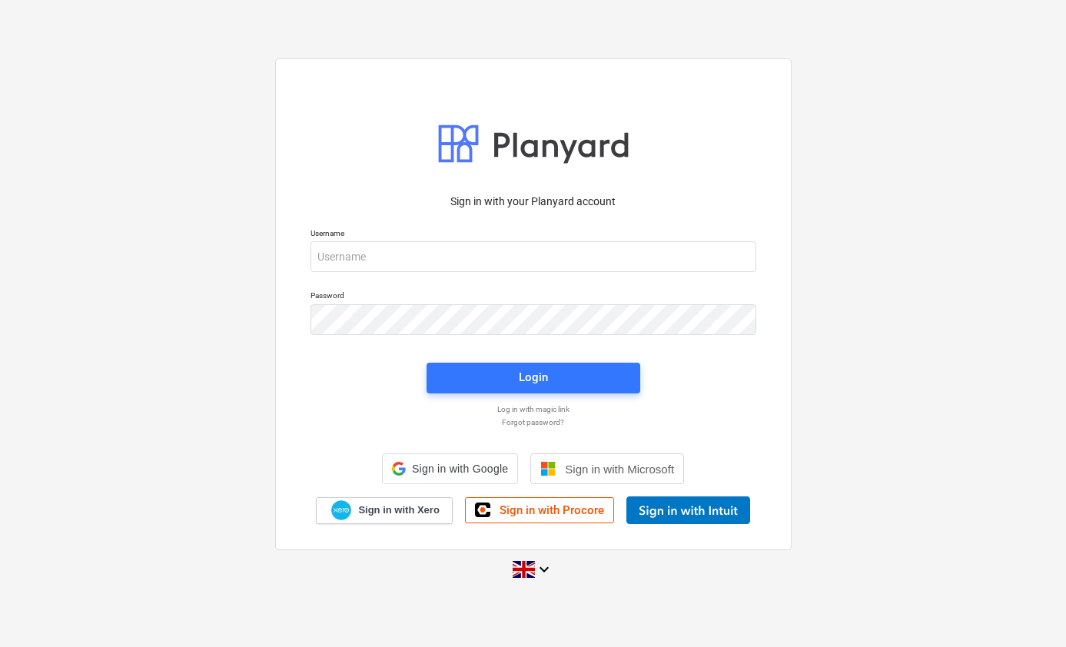  I want to click on a: Sign in with Xero, so click(384, 510).